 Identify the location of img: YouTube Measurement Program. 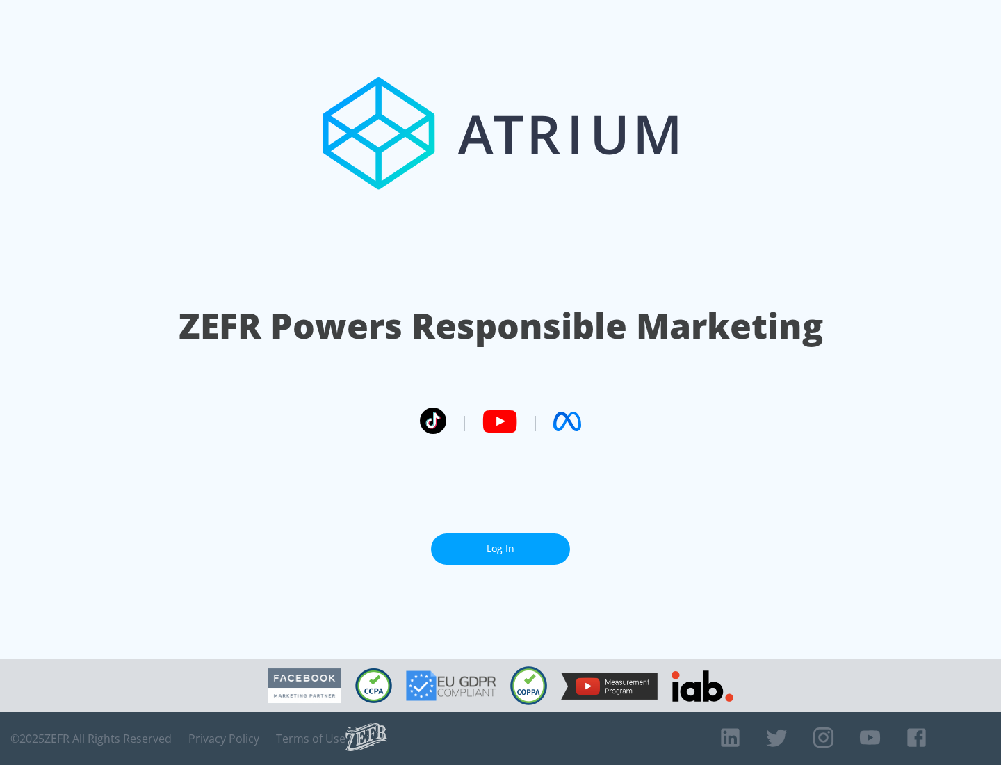
(609, 685).